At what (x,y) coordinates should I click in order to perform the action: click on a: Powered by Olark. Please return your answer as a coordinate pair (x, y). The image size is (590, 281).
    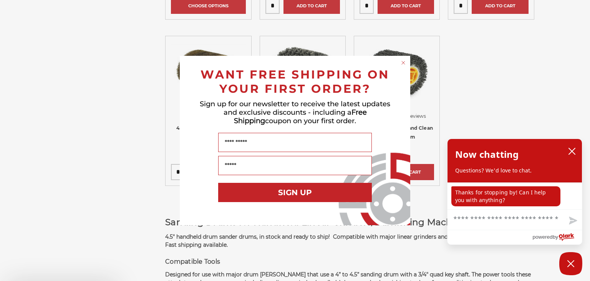
    Looking at the image, I should click on (557, 237).